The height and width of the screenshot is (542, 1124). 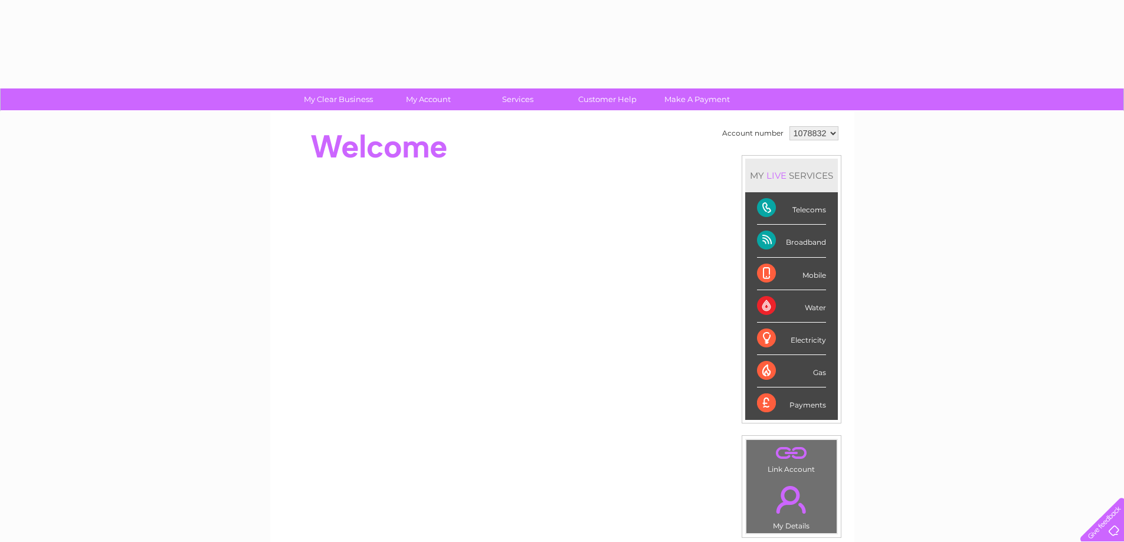 What do you see at coordinates (791, 458) in the screenshot?
I see `td: Link Account` at bounding box center [791, 458].